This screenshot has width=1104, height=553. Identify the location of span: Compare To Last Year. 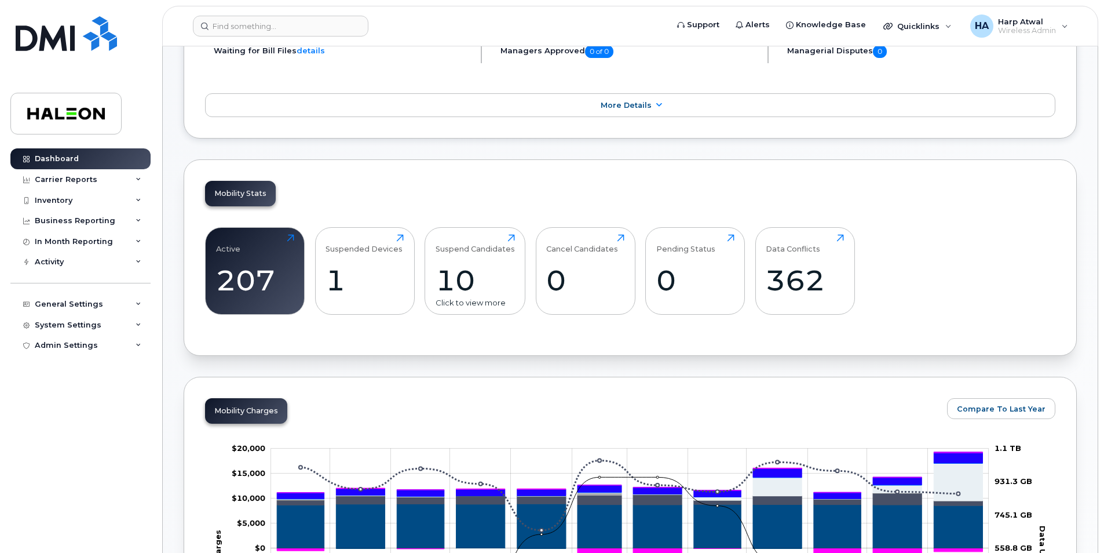
(1001, 408).